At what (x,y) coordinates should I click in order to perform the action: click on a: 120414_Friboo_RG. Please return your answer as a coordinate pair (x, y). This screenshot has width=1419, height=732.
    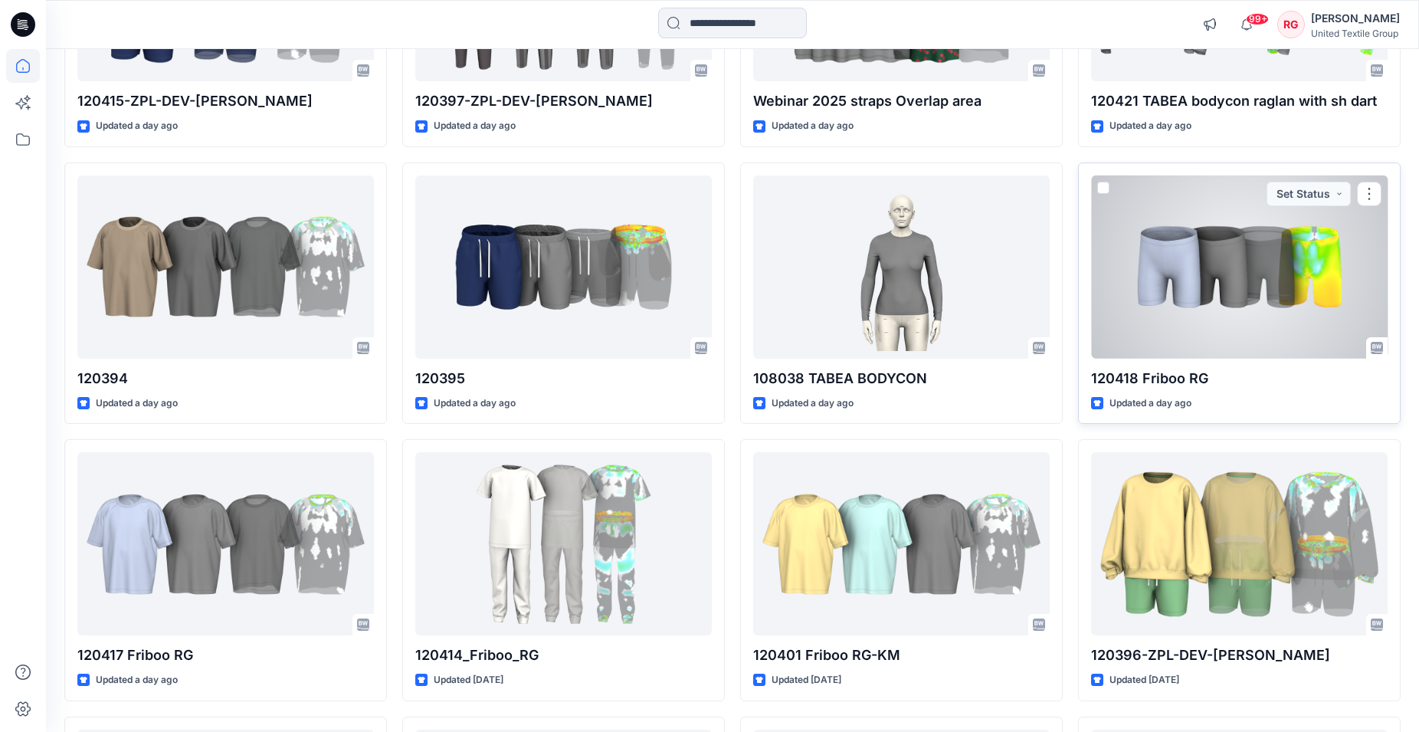
    Looking at the image, I should click on (563, 543).